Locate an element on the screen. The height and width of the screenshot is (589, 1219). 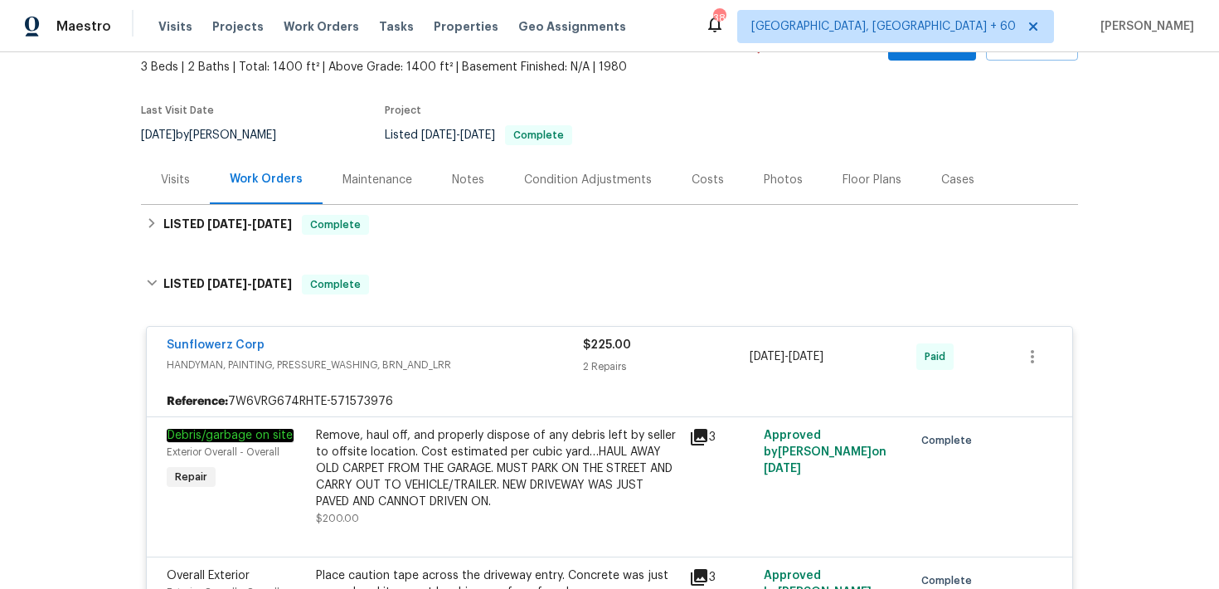
span: $200.00 is located at coordinates (337, 518).